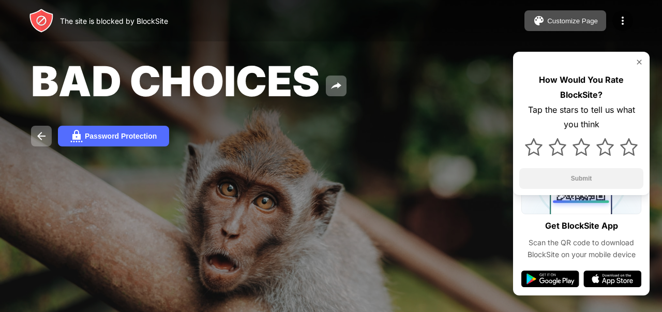 Image resolution: width=662 pixels, height=312 pixels. Describe the element at coordinates (581, 87) in the screenshot. I see `div: How Would You Rate BlockSite?` at that location.